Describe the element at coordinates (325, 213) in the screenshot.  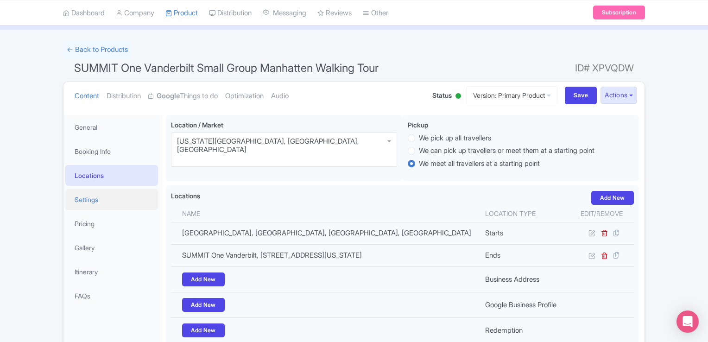
I see `th: Name` at that location.